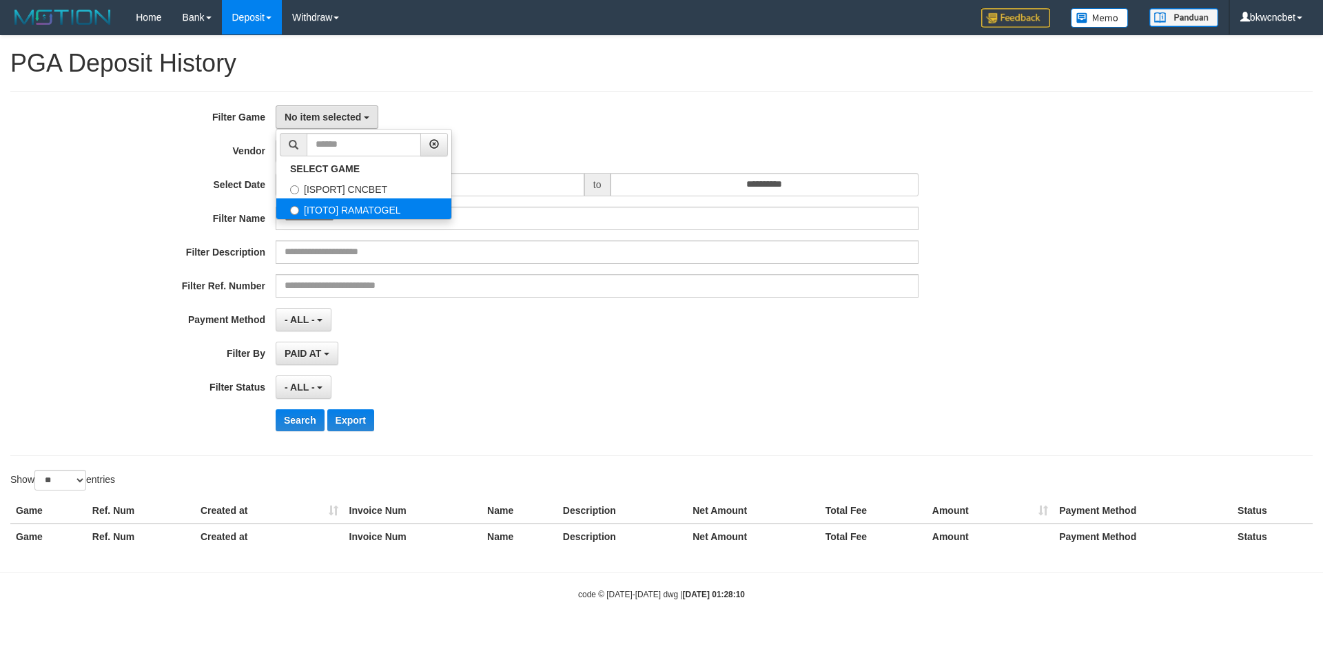 The height and width of the screenshot is (651, 1323). Describe the element at coordinates (63, 17) in the screenshot. I see `img: MOTION_logo.png` at that location.